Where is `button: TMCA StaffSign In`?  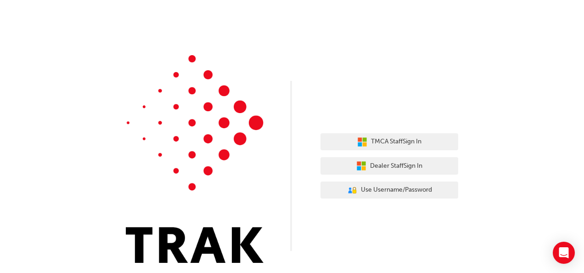
button: TMCA StaffSign In is located at coordinates (389, 142).